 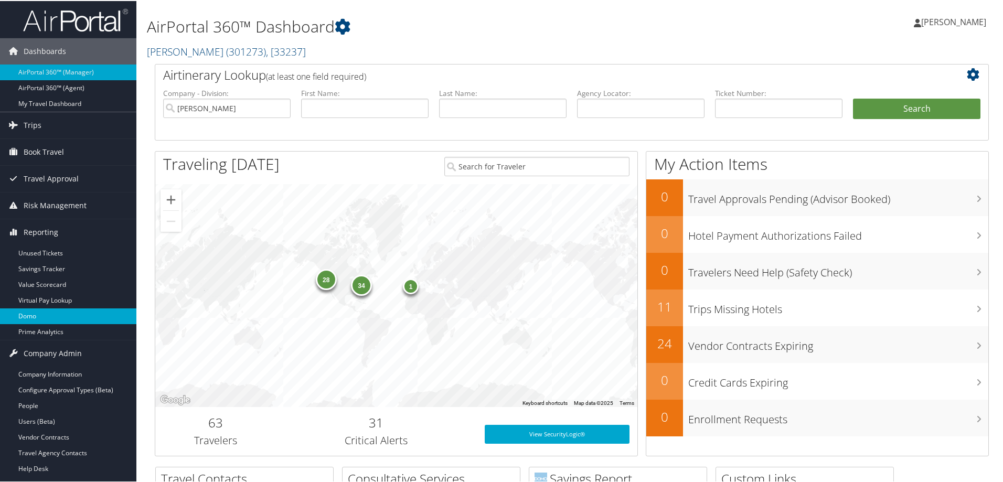 What do you see at coordinates (817, 417) in the screenshot?
I see `a: 0Enrollment Requests` at bounding box center [817, 417].